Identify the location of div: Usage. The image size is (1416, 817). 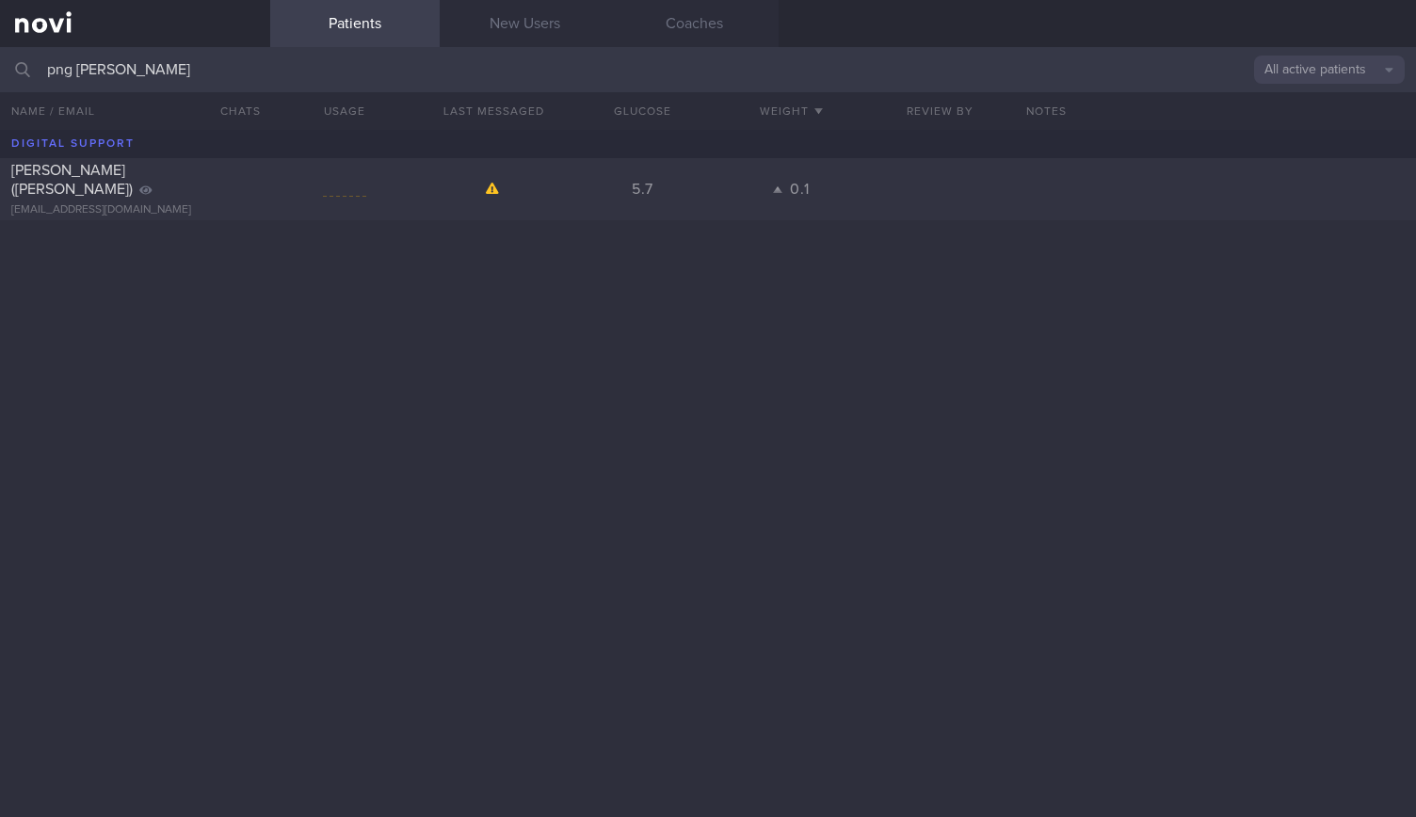
(345, 111).